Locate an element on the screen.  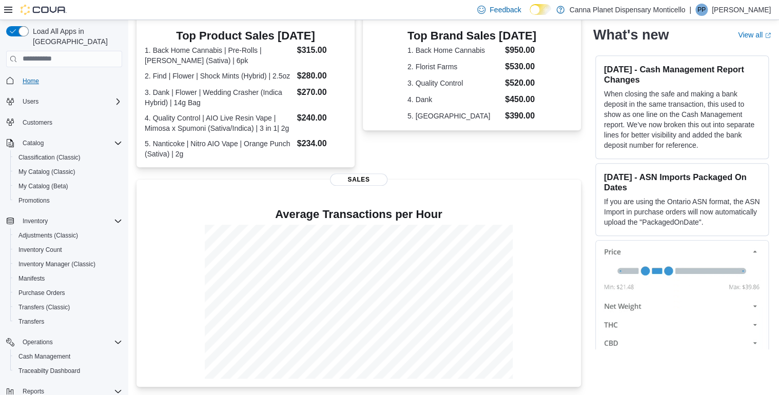
a: Classification (Classic) is located at coordinates (49, 158).